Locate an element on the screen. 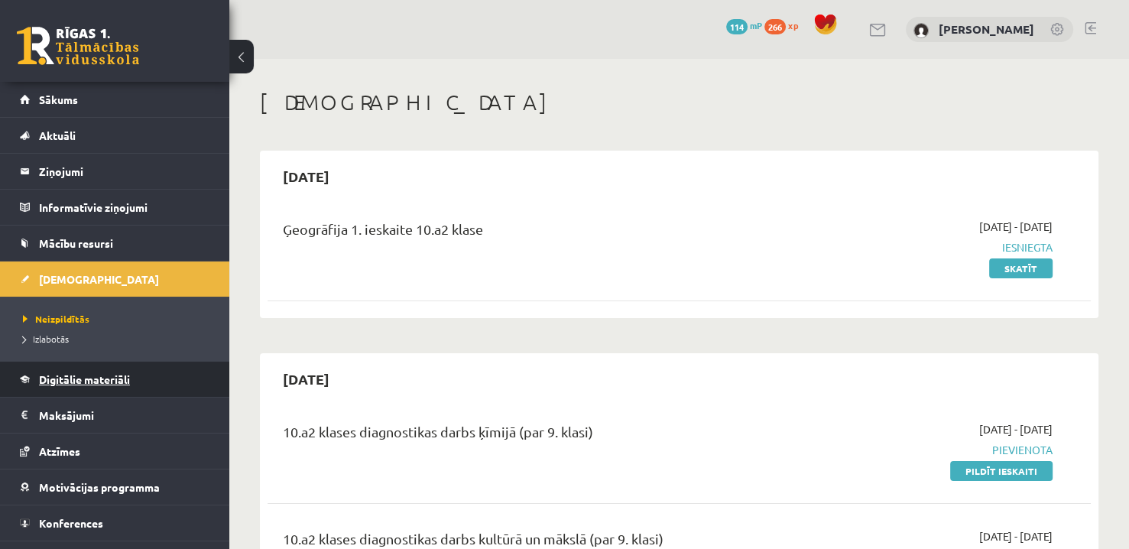 This screenshot has height=549, width=1129. a: Pildīt ieskaiti is located at coordinates (1001, 471).